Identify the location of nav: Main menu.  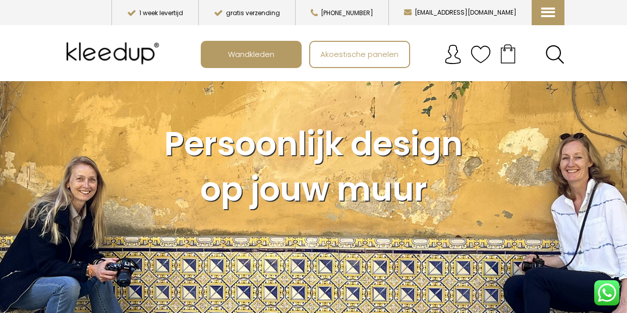
(387, 55).